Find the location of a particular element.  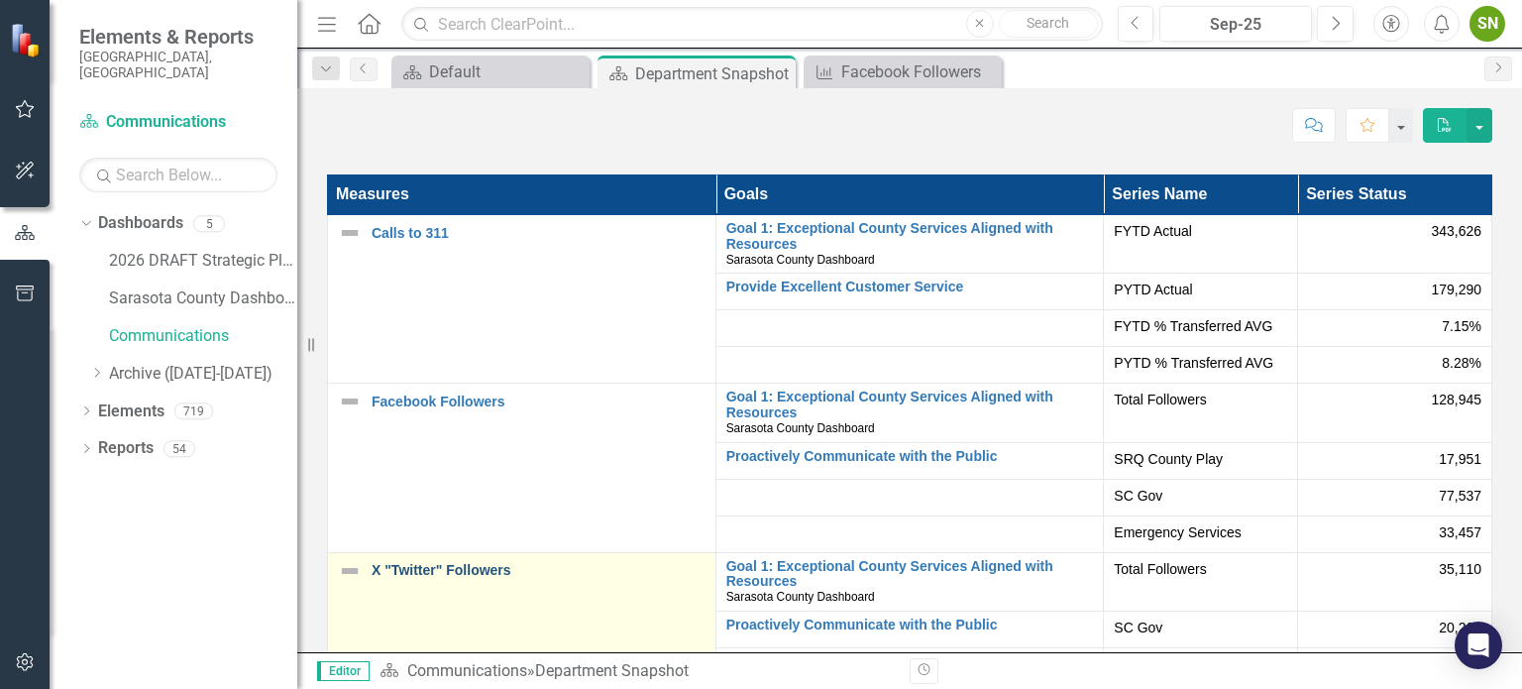

a: Sarasota County Dashboard is located at coordinates (203, 298).